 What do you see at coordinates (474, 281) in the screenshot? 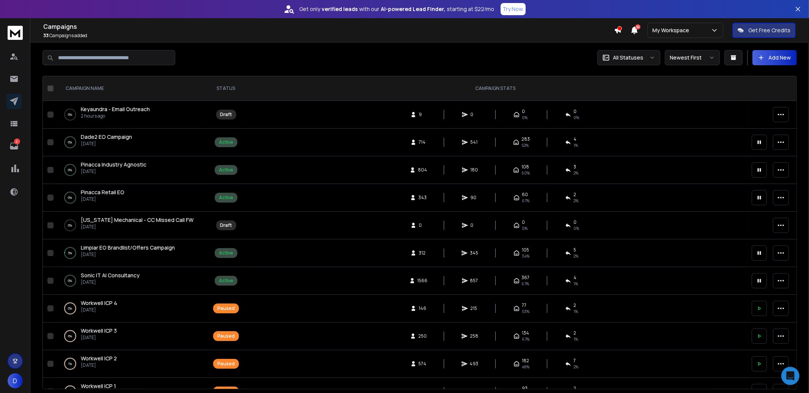
I see `span: 857` at bounding box center [474, 281].